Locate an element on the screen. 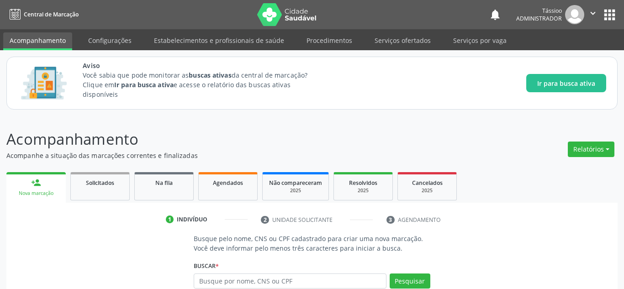 The height and width of the screenshot is (289, 624). strong: buscas ativas is located at coordinates (210, 75).